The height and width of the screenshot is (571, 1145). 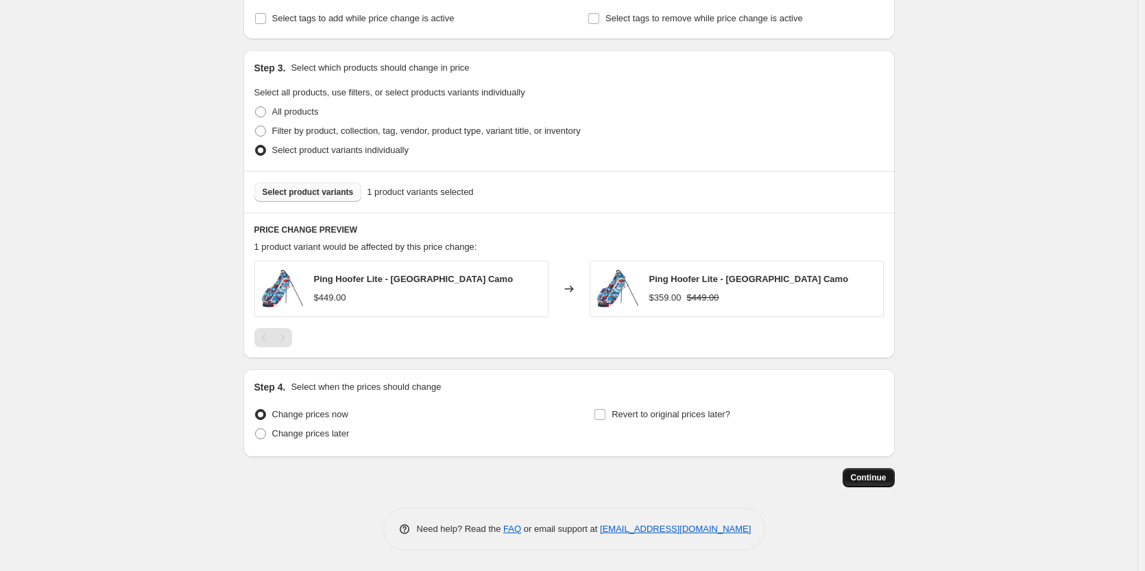 What do you see at coordinates (380, 68) in the screenshot?
I see `p: Select which products should change in price` at bounding box center [380, 68].